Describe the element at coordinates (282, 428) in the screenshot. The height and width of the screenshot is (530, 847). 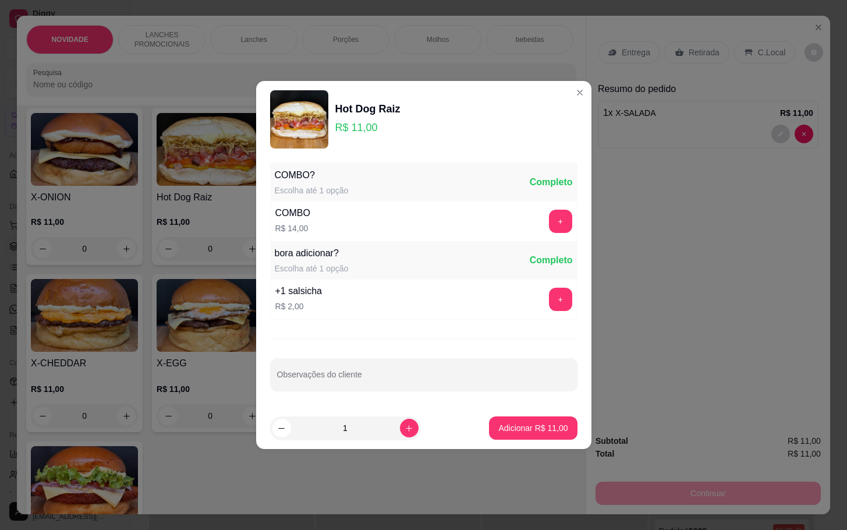
I see `button: decrease-product-quantity` at that location.